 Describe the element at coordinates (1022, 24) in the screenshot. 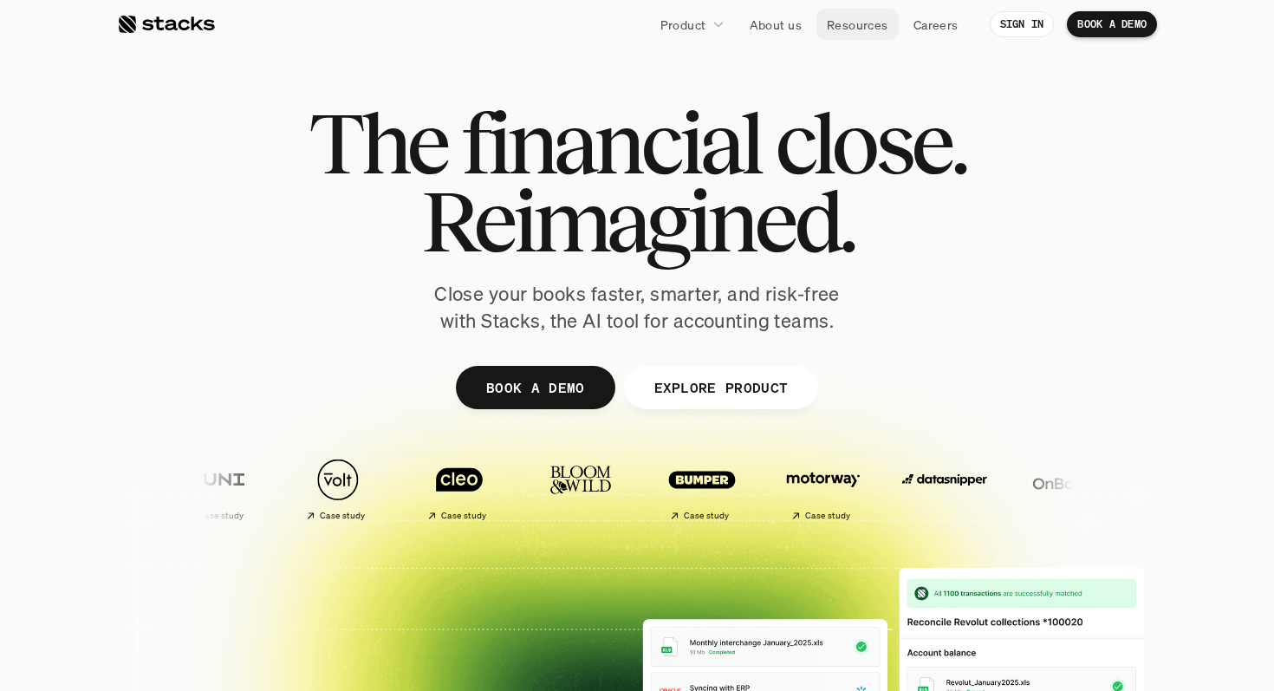

I see `a: SIGN IN` at that location.